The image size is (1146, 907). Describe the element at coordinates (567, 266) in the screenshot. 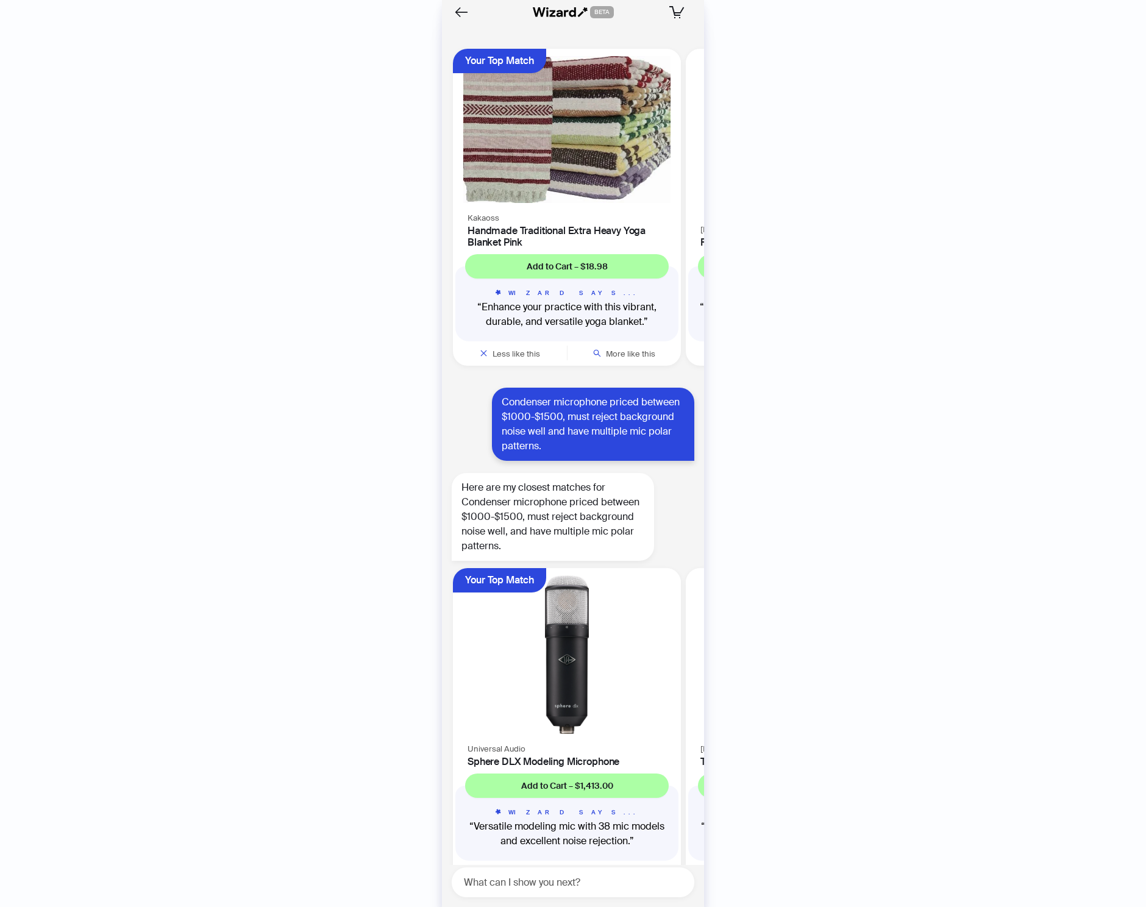

I see `button: Add to Cart – $18.98` at that location.